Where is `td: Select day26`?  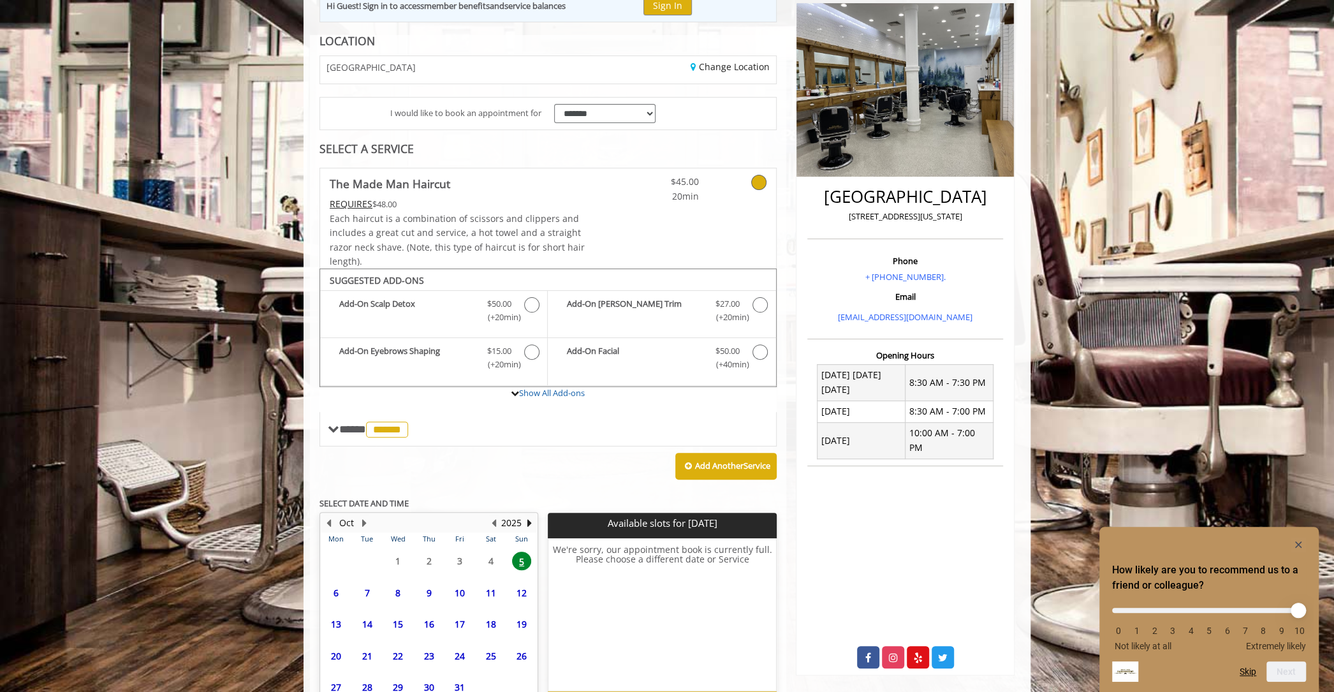 td: Select day26 is located at coordinates (522, 656).